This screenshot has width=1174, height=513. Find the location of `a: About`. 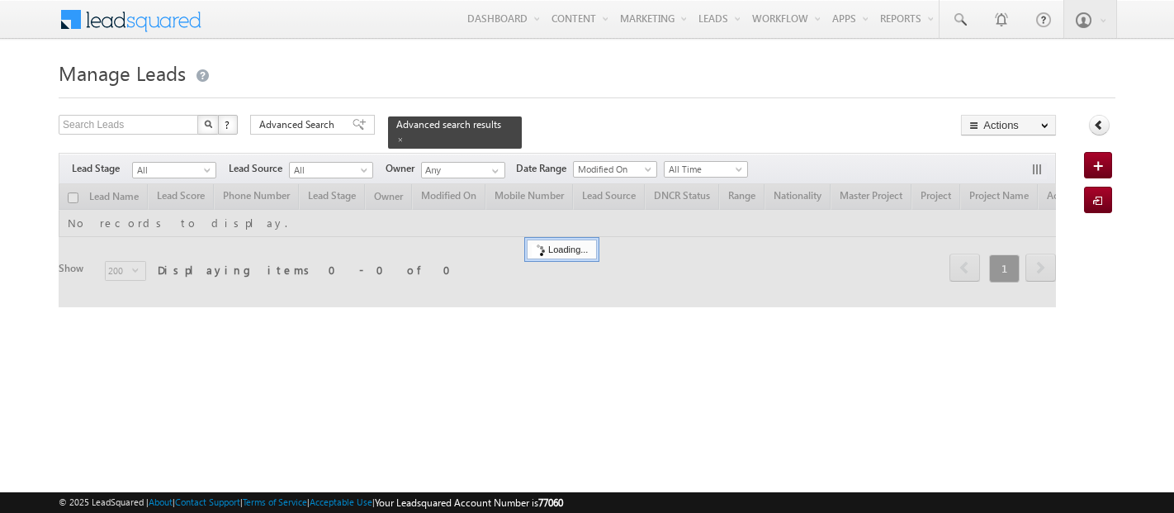

a: About is located at coordinates (160, 501).